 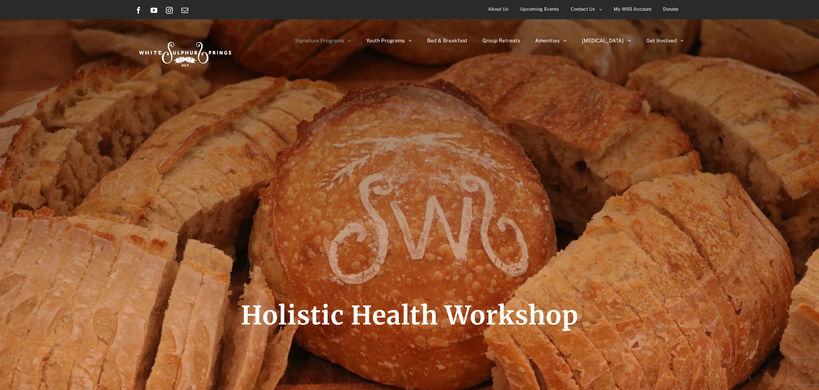 What do you see at coordinates (319, 41) in the screenshot?
I see `span: Signature Programs` at bounding box center [319, 41].